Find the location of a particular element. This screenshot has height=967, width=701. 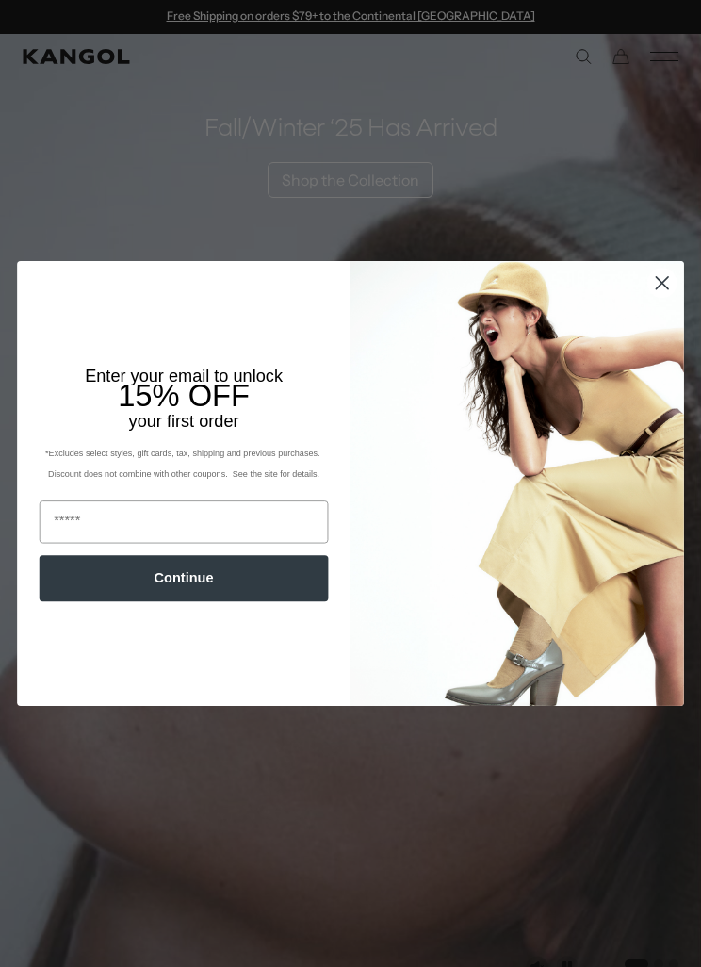

button: Continue is located at coordinates (184, 578).